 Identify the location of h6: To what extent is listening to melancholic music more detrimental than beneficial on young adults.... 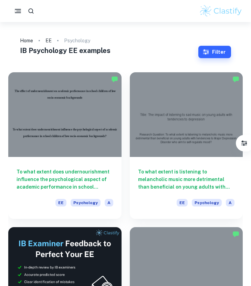
(186, 179).